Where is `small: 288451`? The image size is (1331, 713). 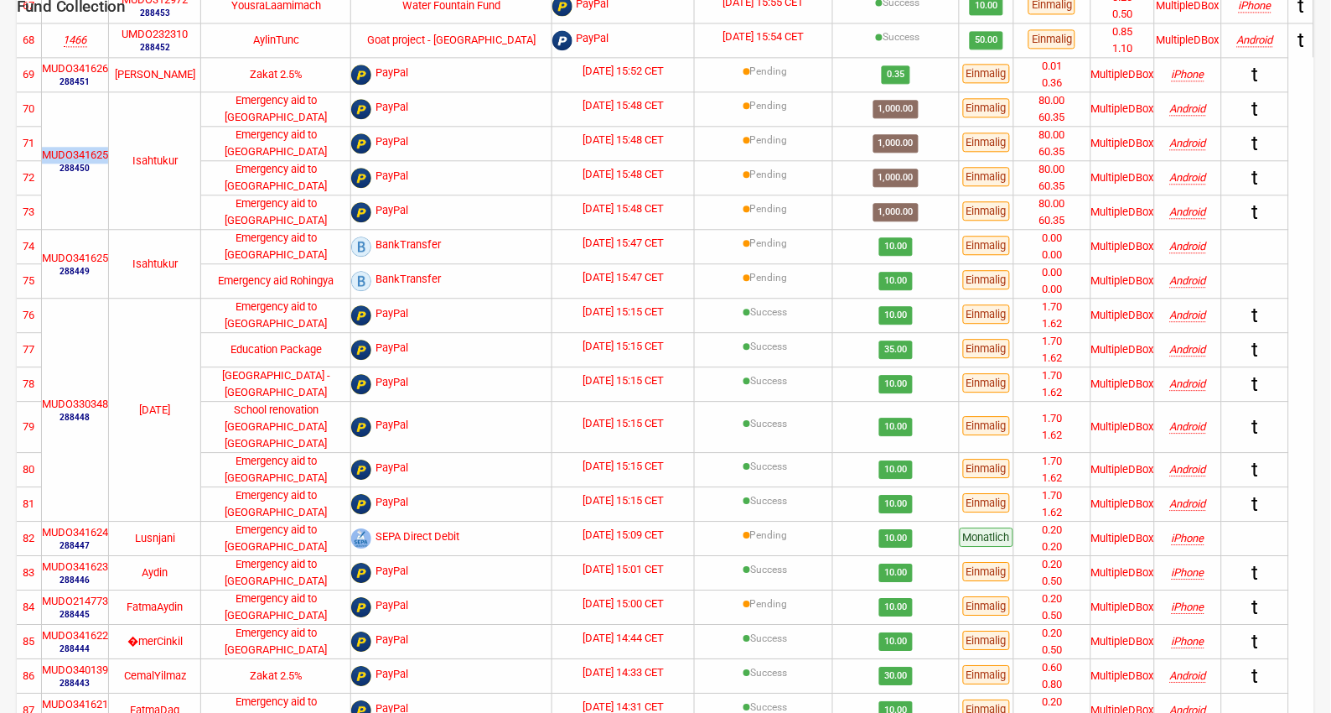
small: 288451 is located at coordinates (75, 81).